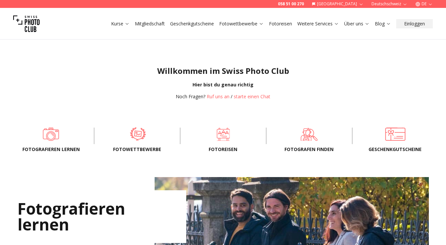  What do you see at coordinates (223, 85) in the screenshot?
I see `div: Hier bist du genau richtig` at bounding box center [223, 85].